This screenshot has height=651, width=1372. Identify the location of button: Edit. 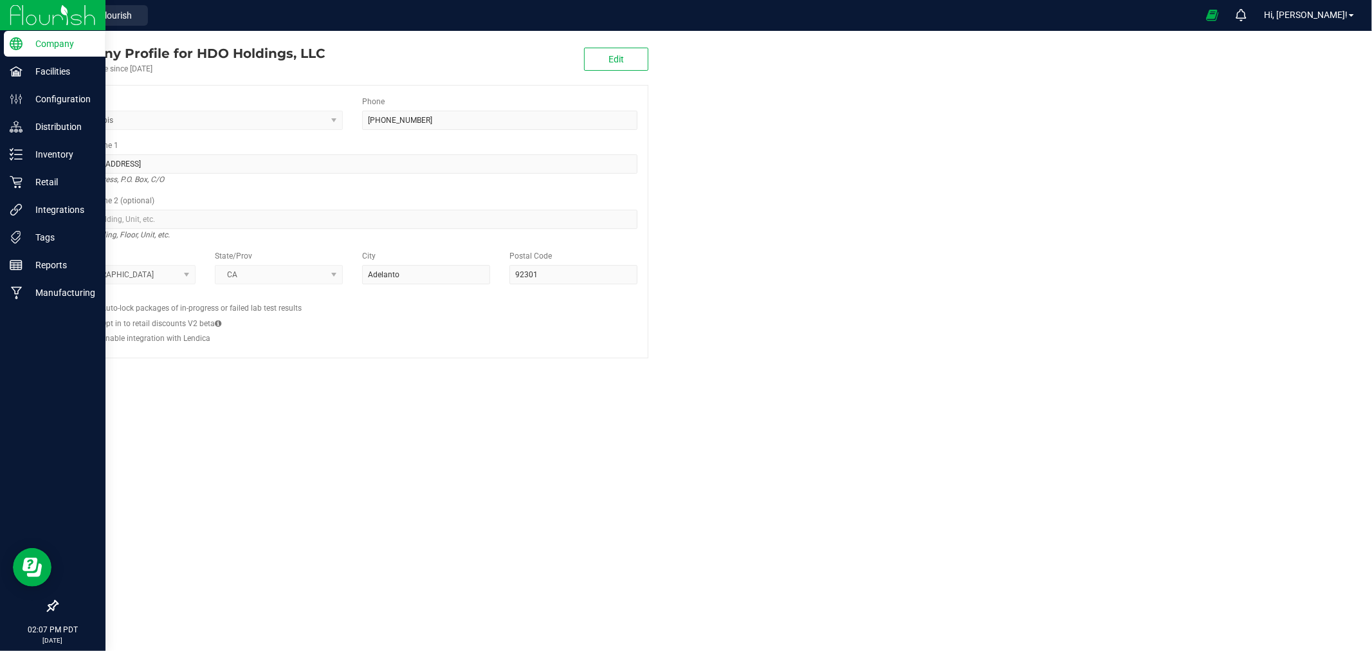
(616, 59).